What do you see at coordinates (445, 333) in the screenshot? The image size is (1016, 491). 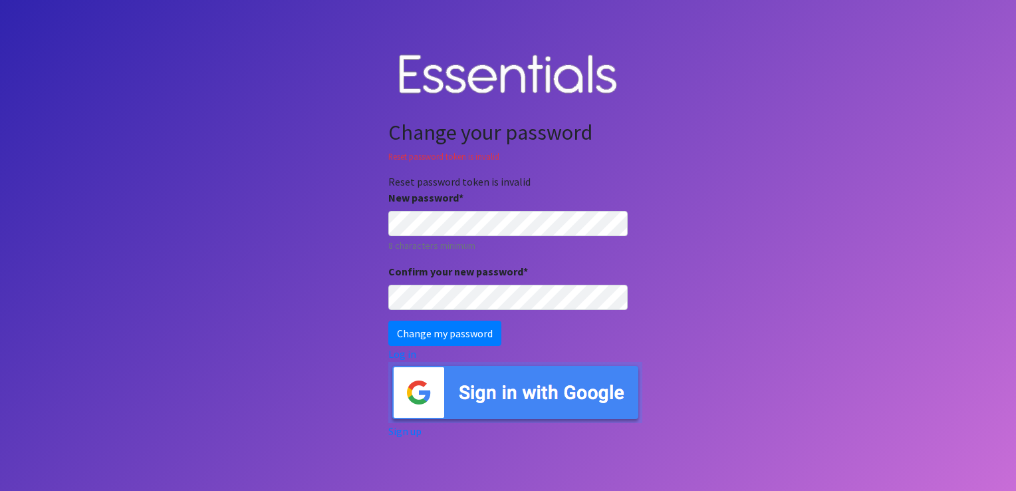 I see `input: Change my password` at bounding box center [445, 333].